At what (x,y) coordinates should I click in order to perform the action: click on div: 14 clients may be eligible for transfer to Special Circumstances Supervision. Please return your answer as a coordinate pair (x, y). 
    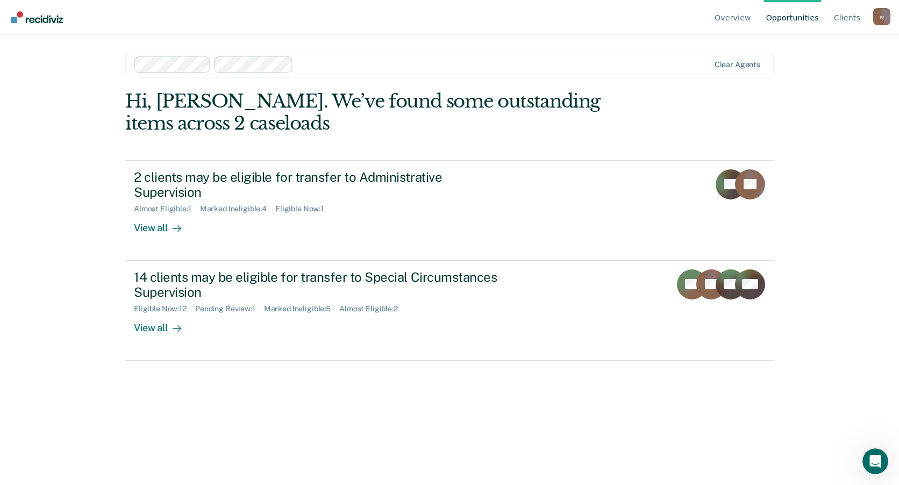
    Looking at the image, I should click on (323, 285).